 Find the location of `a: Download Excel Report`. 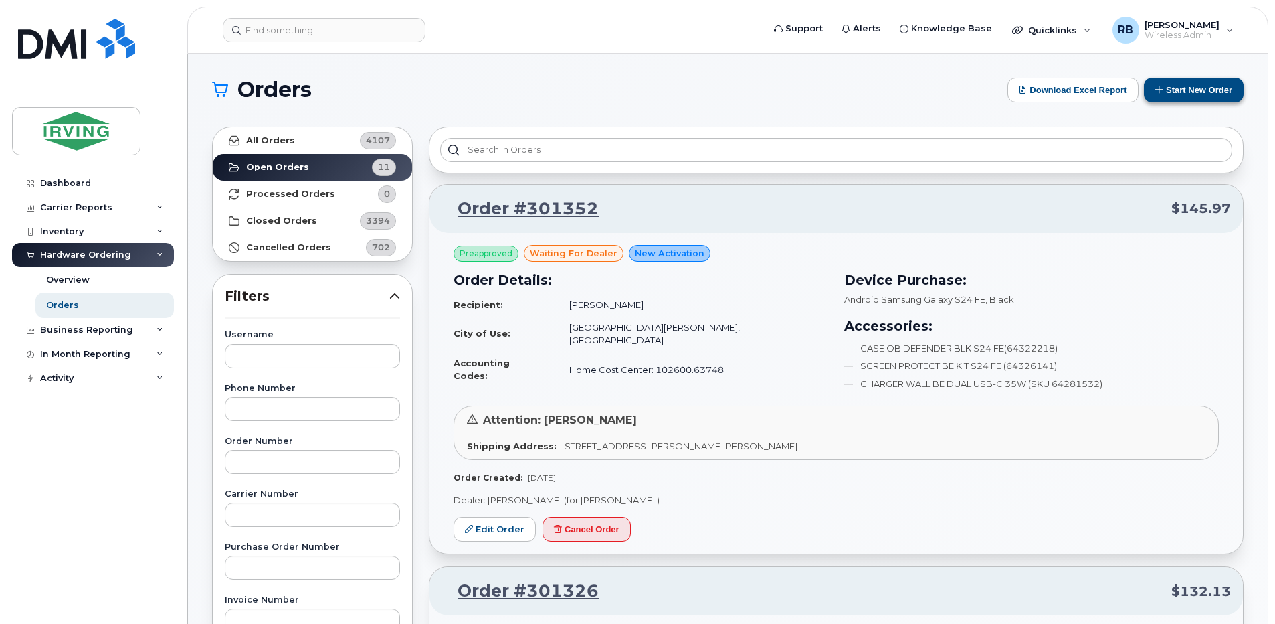

a: Download Excel Report is located at coordinates (1073, 90).